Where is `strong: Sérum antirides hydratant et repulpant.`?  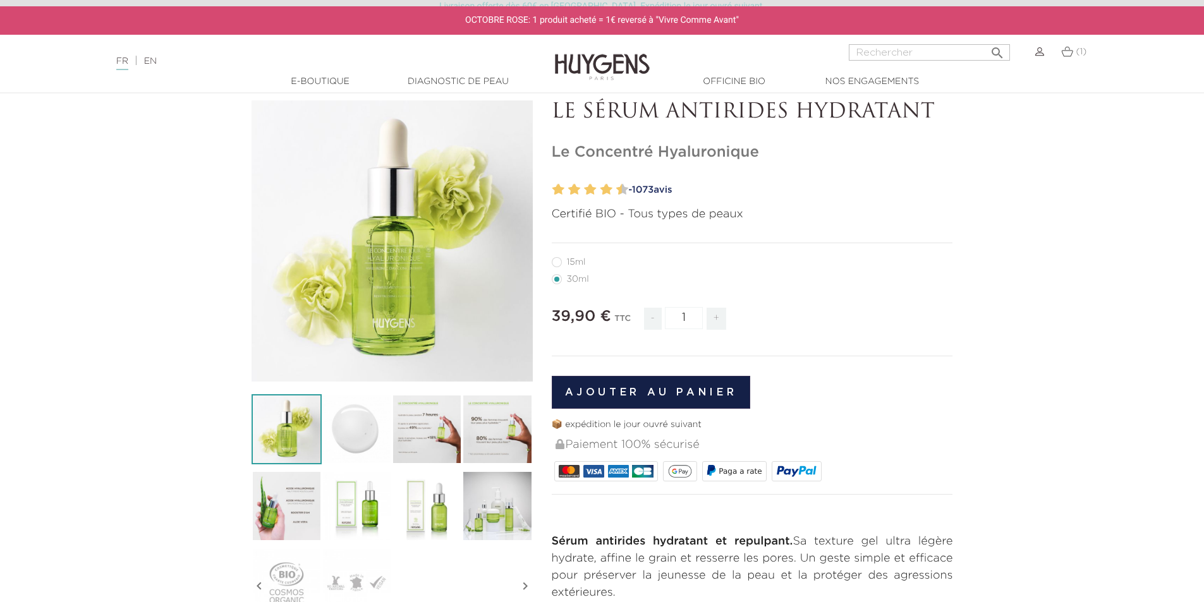 strong: Sérum antirides hydratant et repulpant. is located at coordinates (672, 542).